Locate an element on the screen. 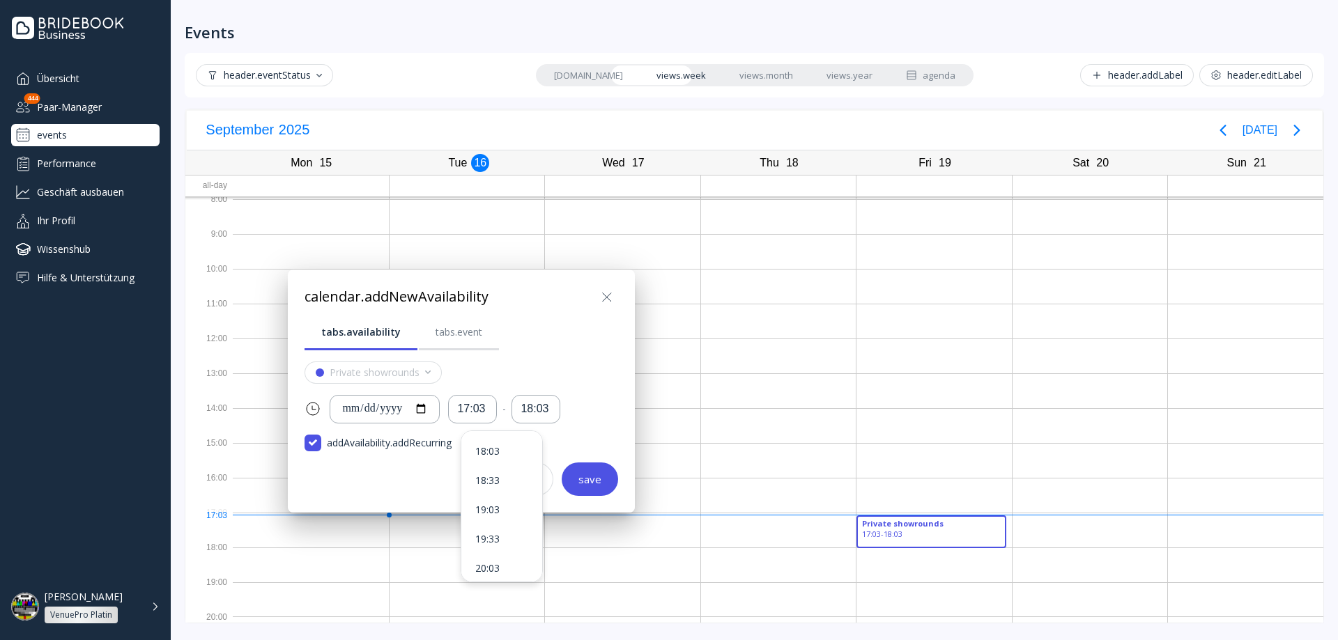 Image resolution: width=1338 pixels, height=640 pixels. div: 19:33 is located at coordinates (502, 539).